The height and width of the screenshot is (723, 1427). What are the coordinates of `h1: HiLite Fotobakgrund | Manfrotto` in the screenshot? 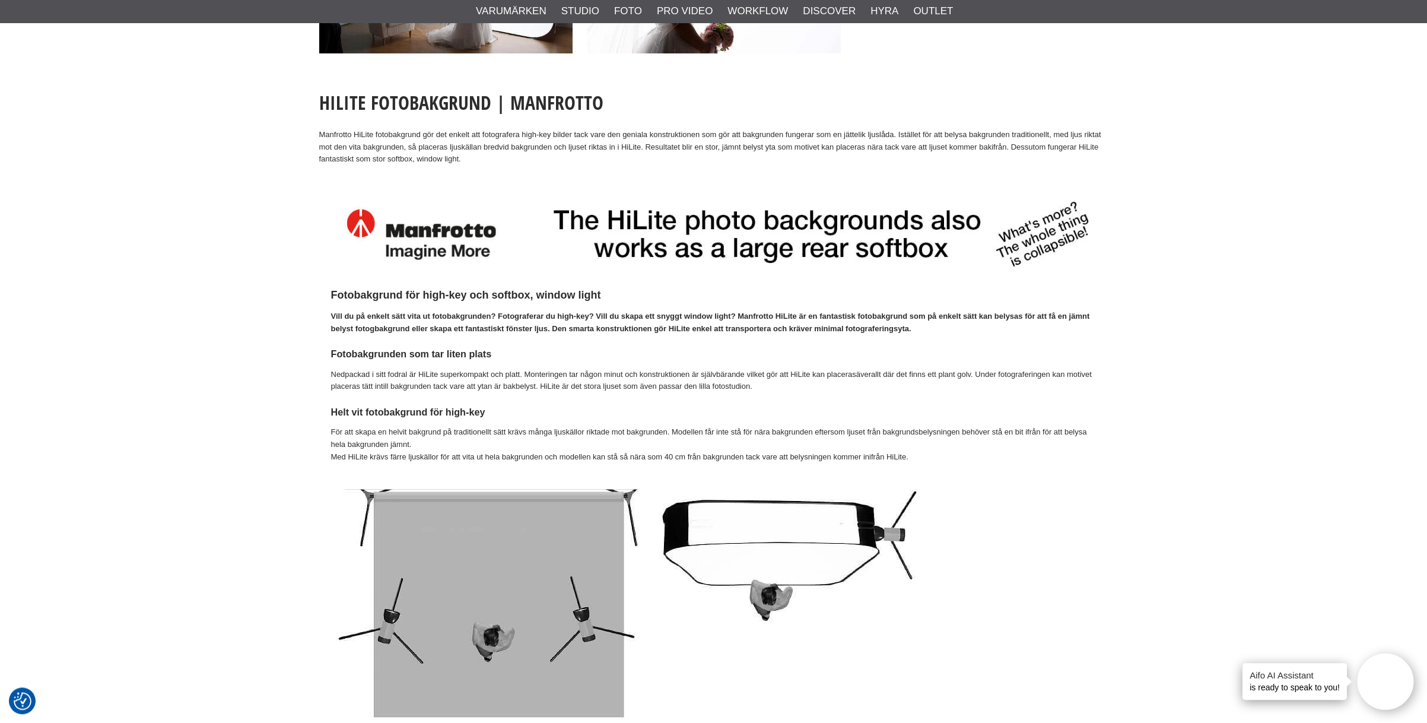 It's located at (714, 103).